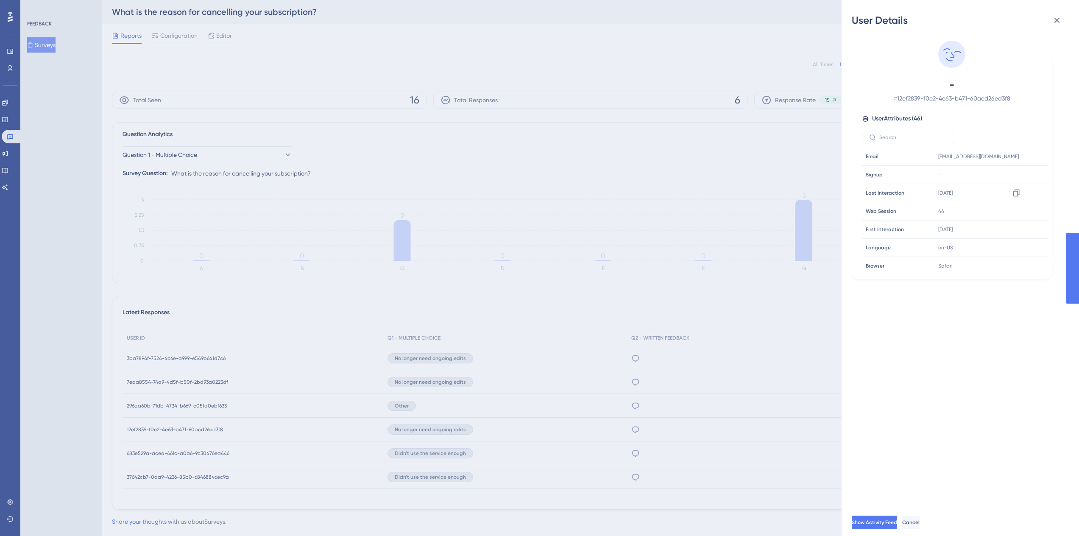  What do you see at coordinates (941, 211) in the screenshot?
I see `span: 44` at bounding box center [941, 211].